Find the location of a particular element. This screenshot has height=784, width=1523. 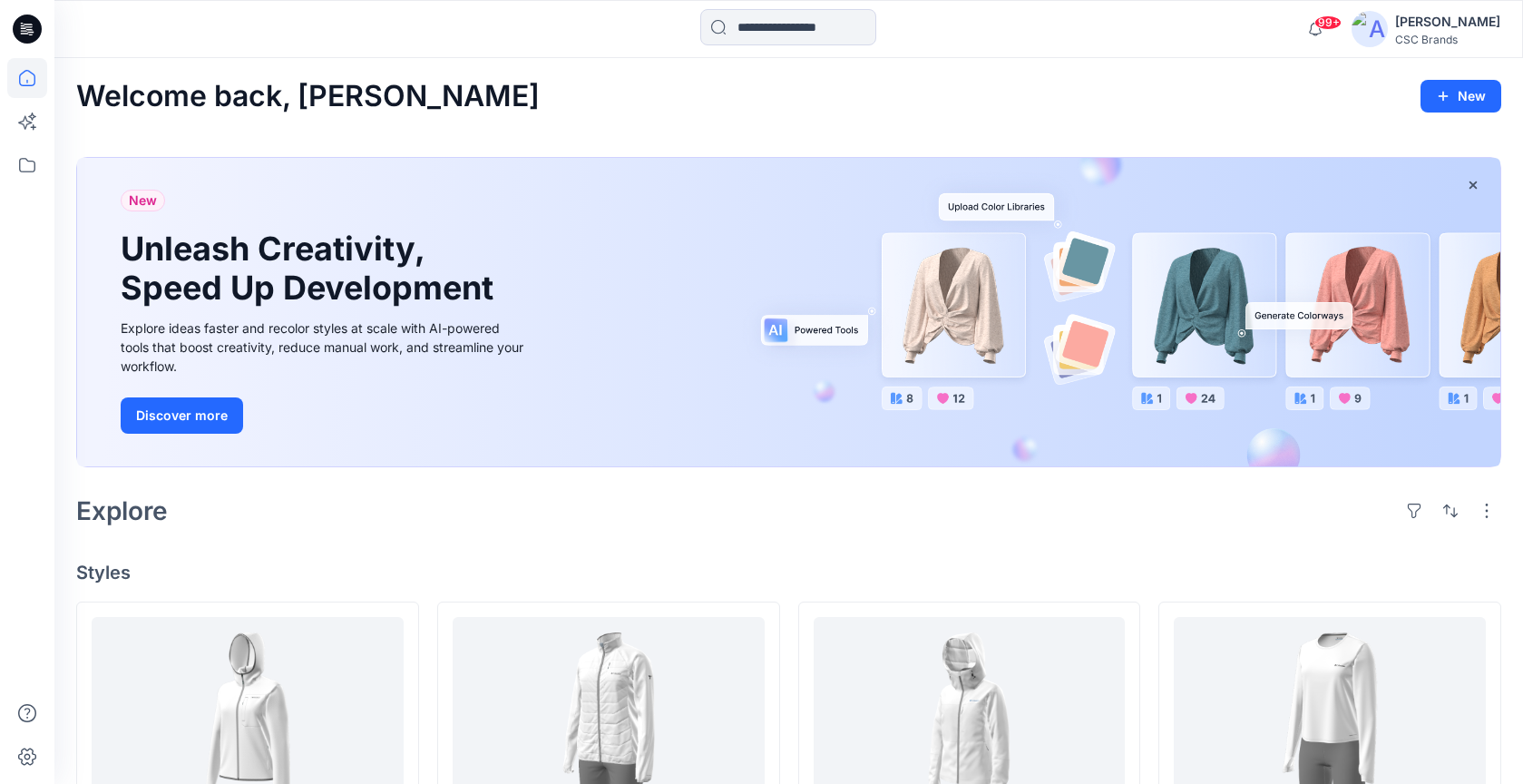

h2: Explore is located at coordinates (122, 511).